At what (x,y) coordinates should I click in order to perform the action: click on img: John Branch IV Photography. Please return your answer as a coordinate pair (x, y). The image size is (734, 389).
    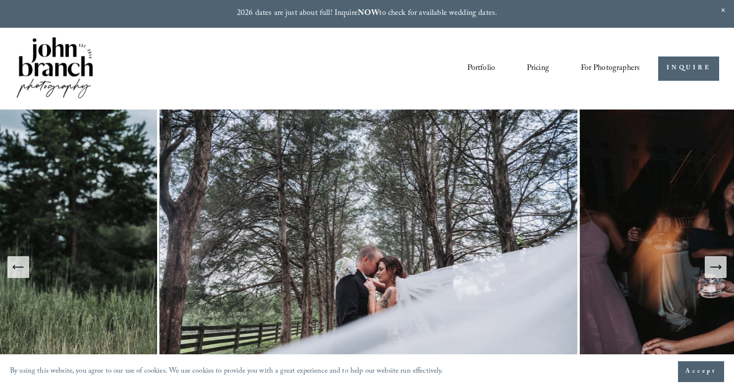
    Looking at the image, I should click on (55, 68).